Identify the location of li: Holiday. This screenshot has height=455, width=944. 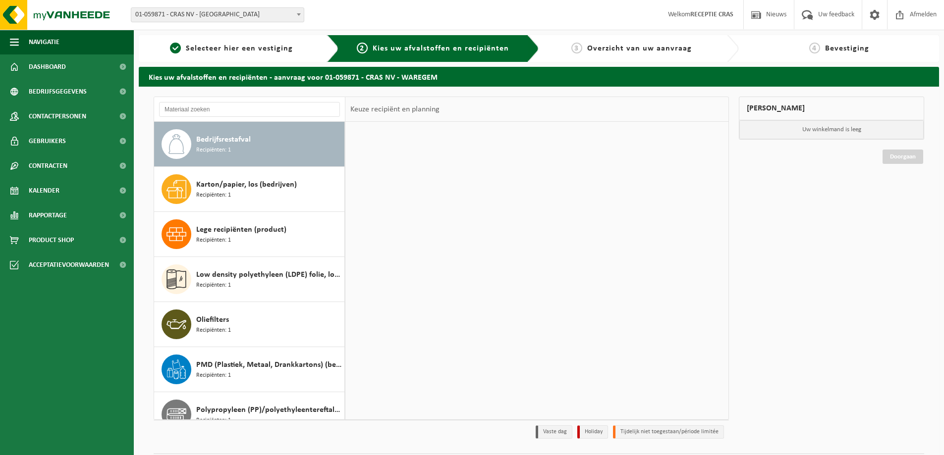
(592, 432).